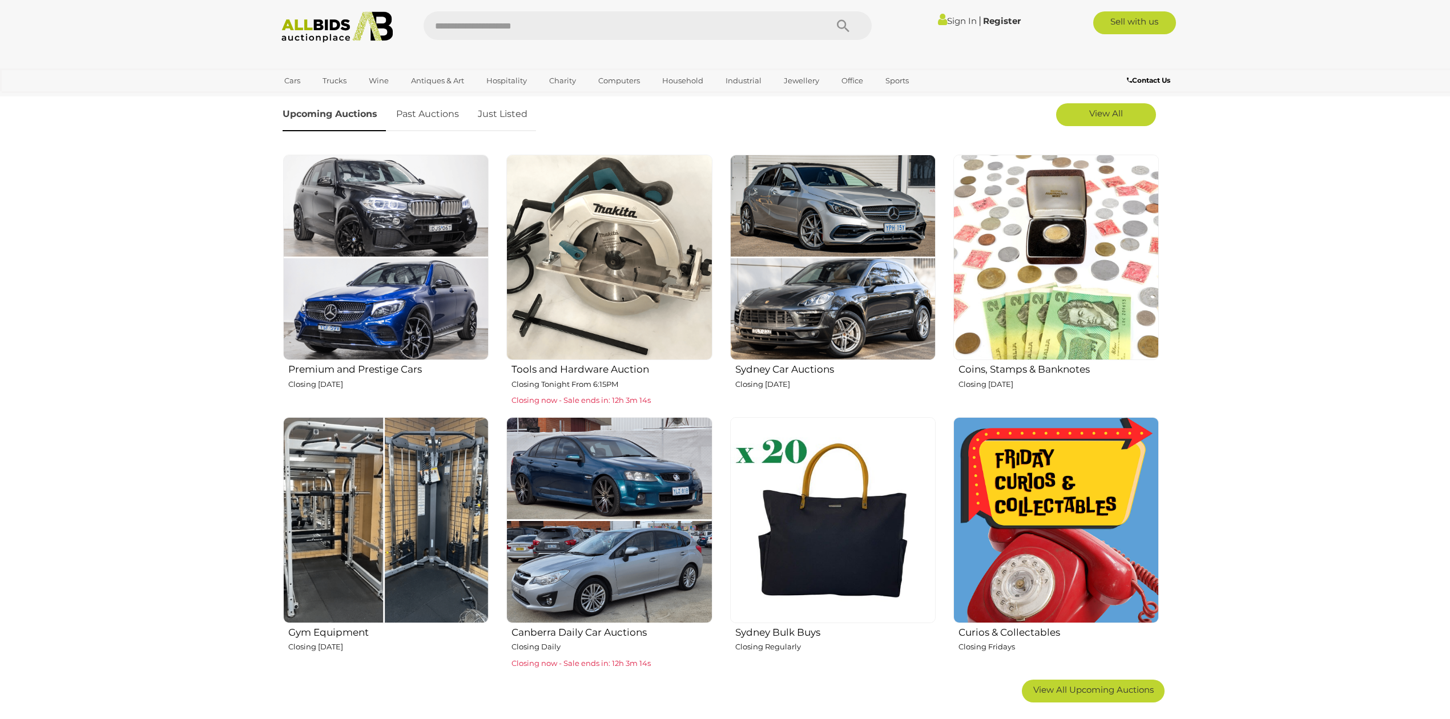  Describe the element at coordinates (1059, 632) in the screenshot. I see `h2: Curios & Collectables` at that location.